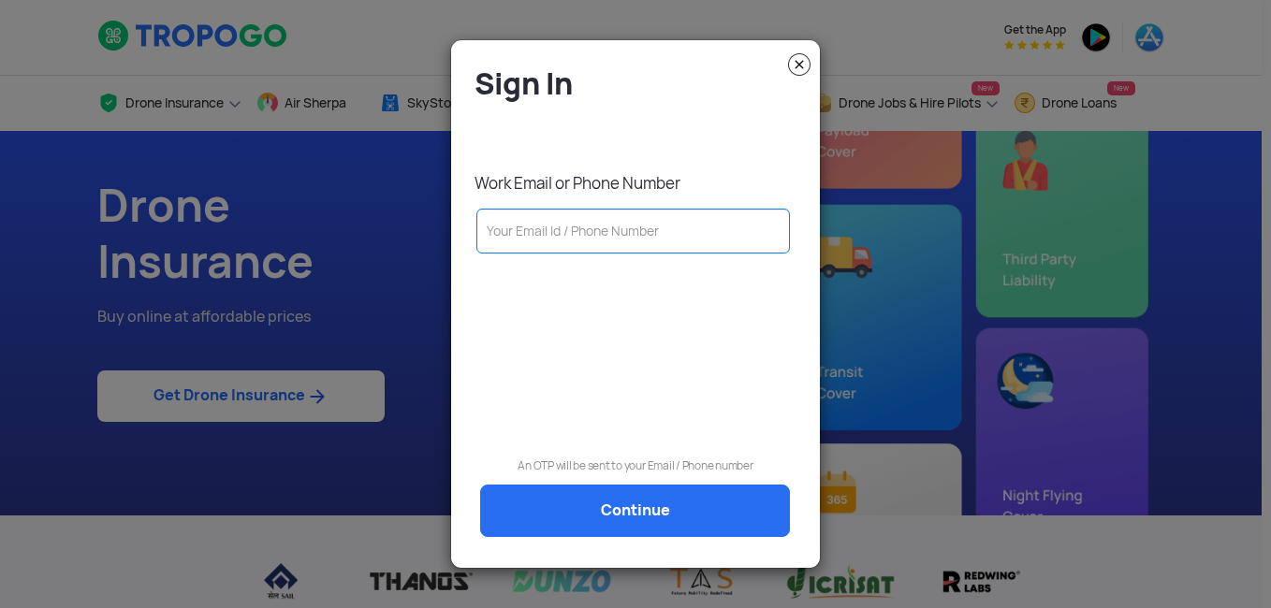 This screenshot has width=1271, height=608. What do you see at coordinates (634, 511) in the screenshot?
I see `a: Continue` at bounding box center [634, 511].